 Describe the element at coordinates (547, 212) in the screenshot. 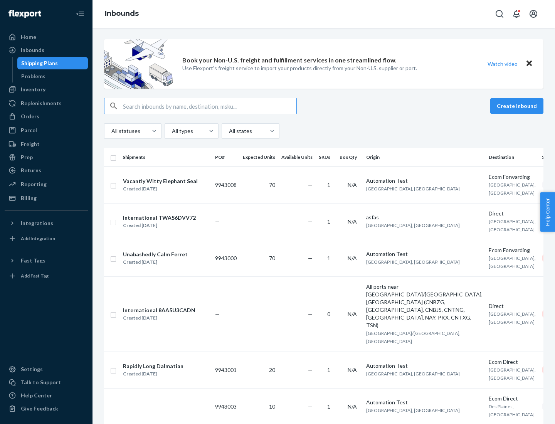

I see `button: Help Center` at that location.